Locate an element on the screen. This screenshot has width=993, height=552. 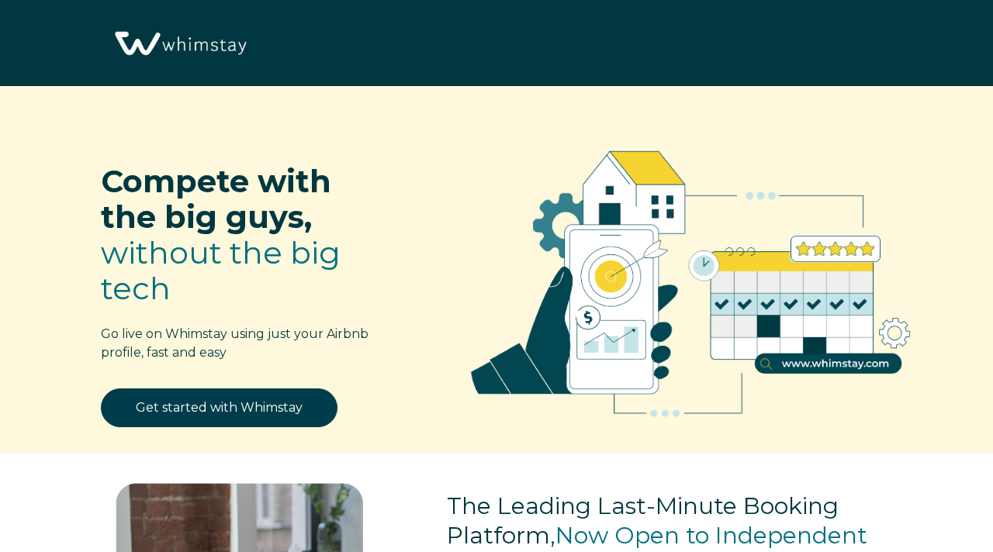
span: Go live on Whimstay using just your Airbnb profile, fast and easy is located at coordinates (234, 343).